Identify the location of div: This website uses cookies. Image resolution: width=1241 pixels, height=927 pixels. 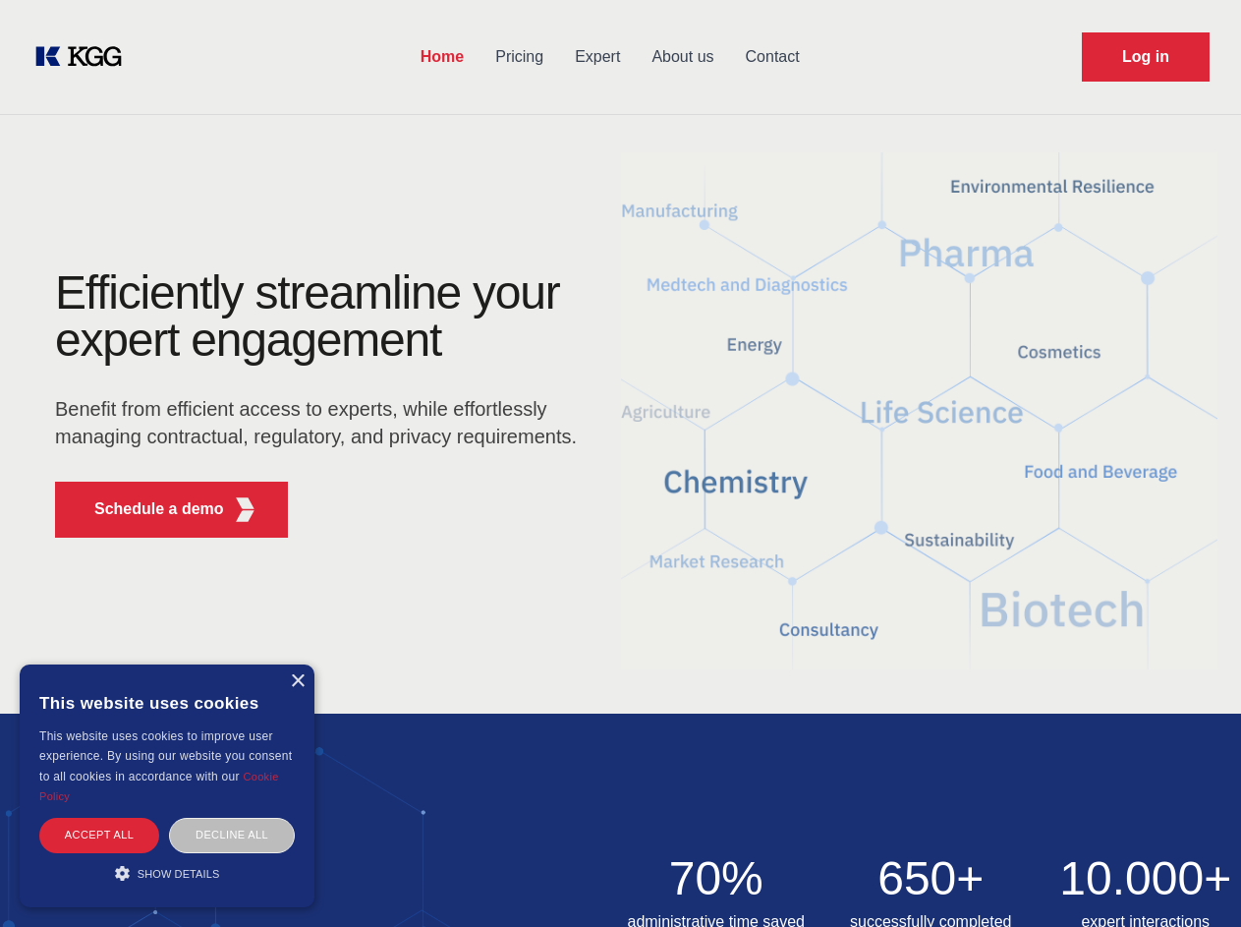
(167, 703).